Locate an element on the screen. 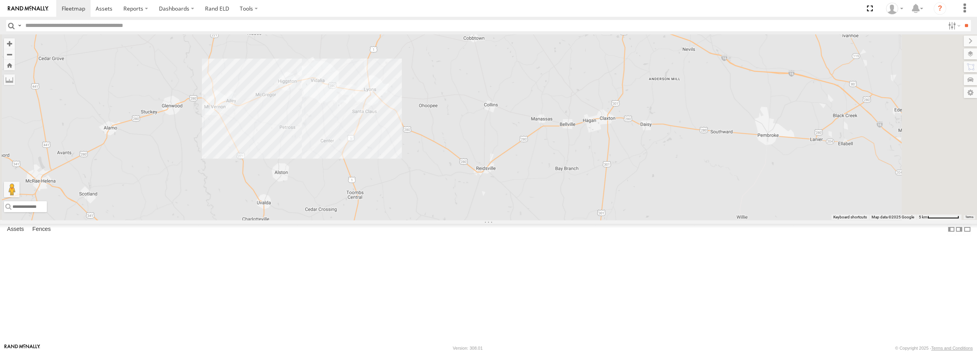  button: Zoom in is located at coordinates (9, 43).